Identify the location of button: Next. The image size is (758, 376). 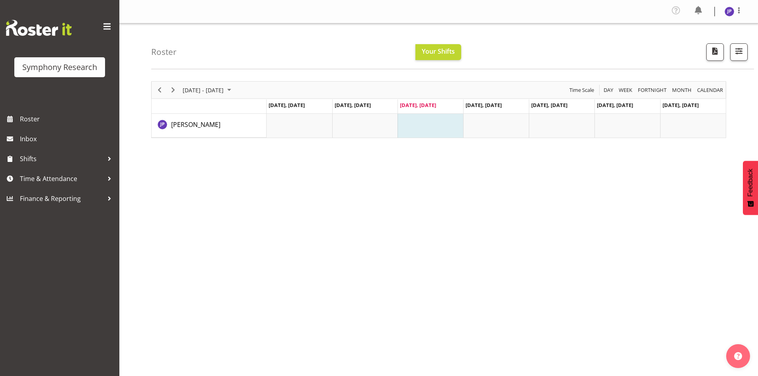
(173, 90).